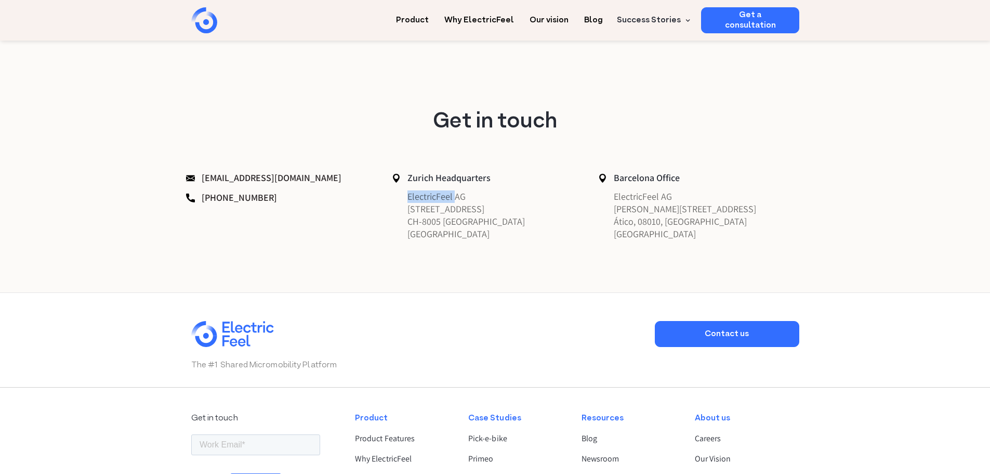 The height and width of the screenshot is (474, 990). I want to click on p: The #1 Shared Micromobility Platform, so click(418, 365).